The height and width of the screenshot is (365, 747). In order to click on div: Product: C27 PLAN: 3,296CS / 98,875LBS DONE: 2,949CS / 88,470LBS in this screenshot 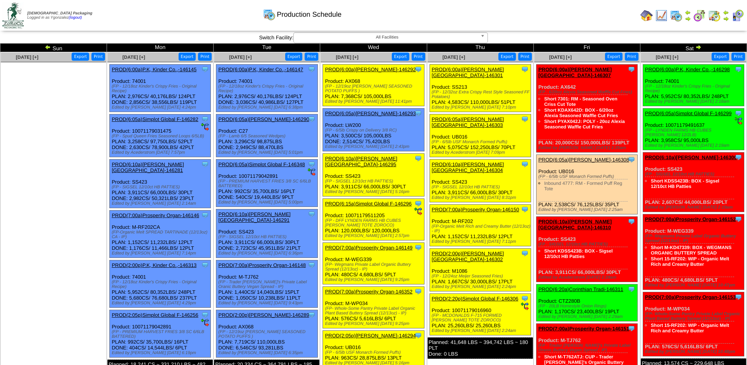, I will do `click(267, 136)`.